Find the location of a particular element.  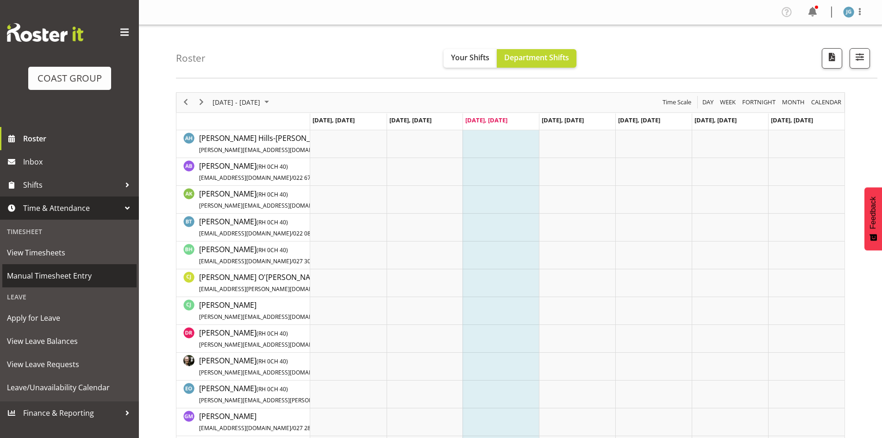

span: Manual Timesheet Entry is located at coordinates (69, 276).